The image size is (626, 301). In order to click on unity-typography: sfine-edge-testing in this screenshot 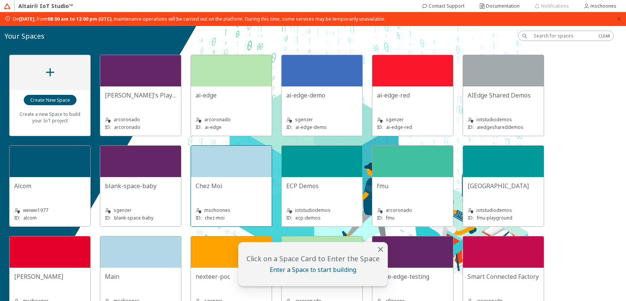, I will do `click(412, 277)`.